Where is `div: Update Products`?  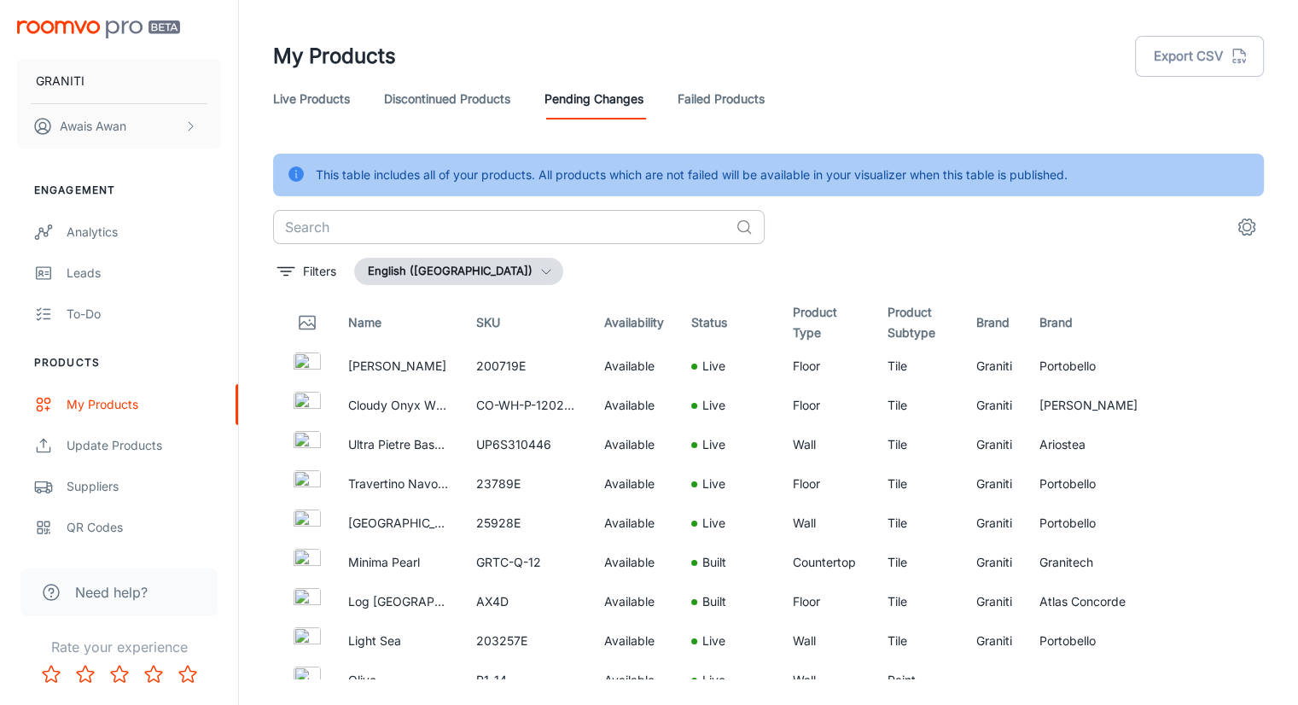
div: Update Products is located at coordinates (143, 446).